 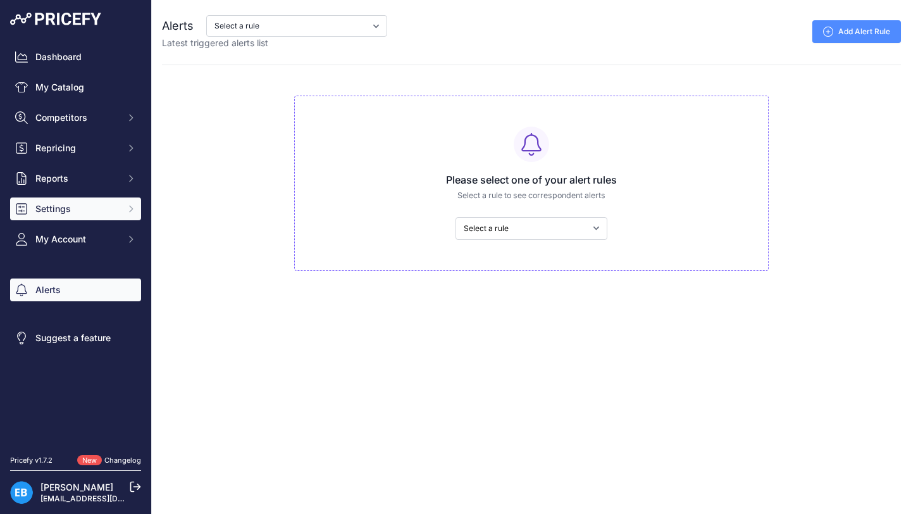 What do you see at coordinates (75, 209) in the screenshot?
I see `button: Settings` at bounding box center [75, 209].